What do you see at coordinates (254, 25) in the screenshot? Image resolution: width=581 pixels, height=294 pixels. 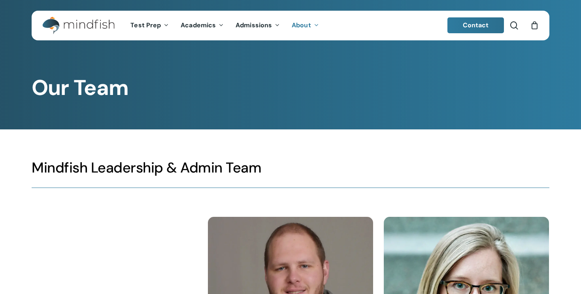 I see `span: Admissions` at bounding box center [254, 25].